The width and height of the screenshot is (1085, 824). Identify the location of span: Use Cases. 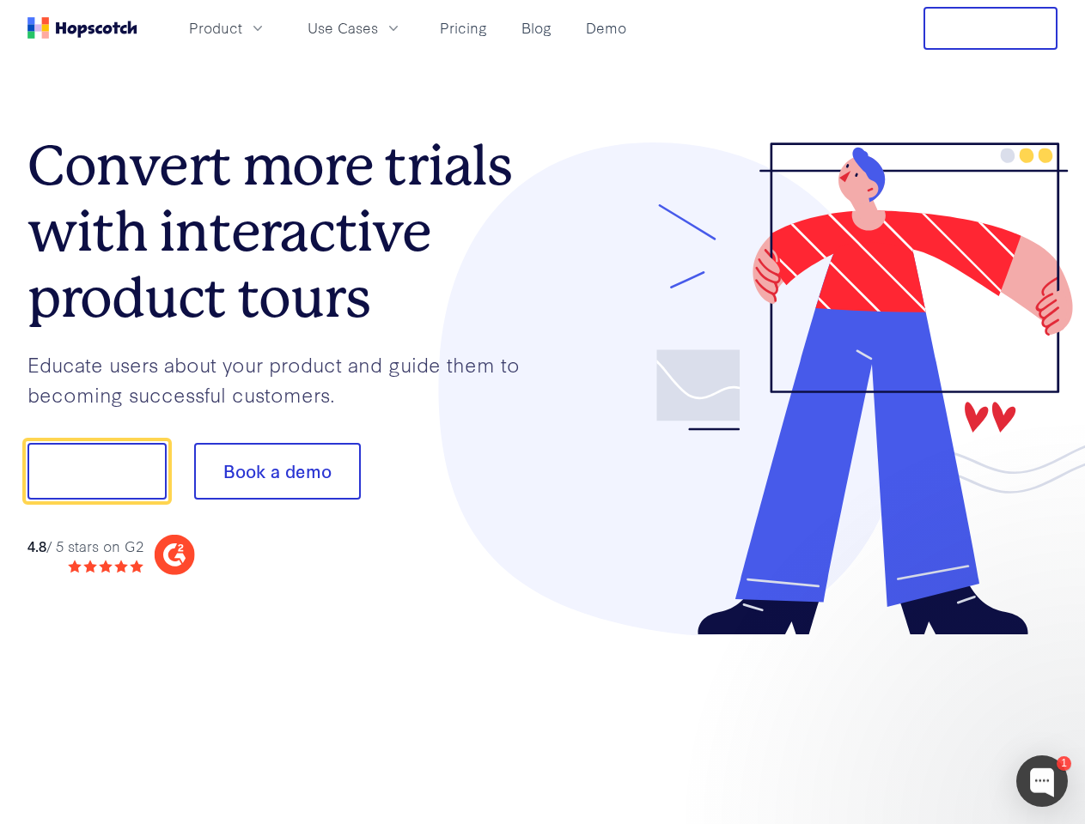
(343, 27).